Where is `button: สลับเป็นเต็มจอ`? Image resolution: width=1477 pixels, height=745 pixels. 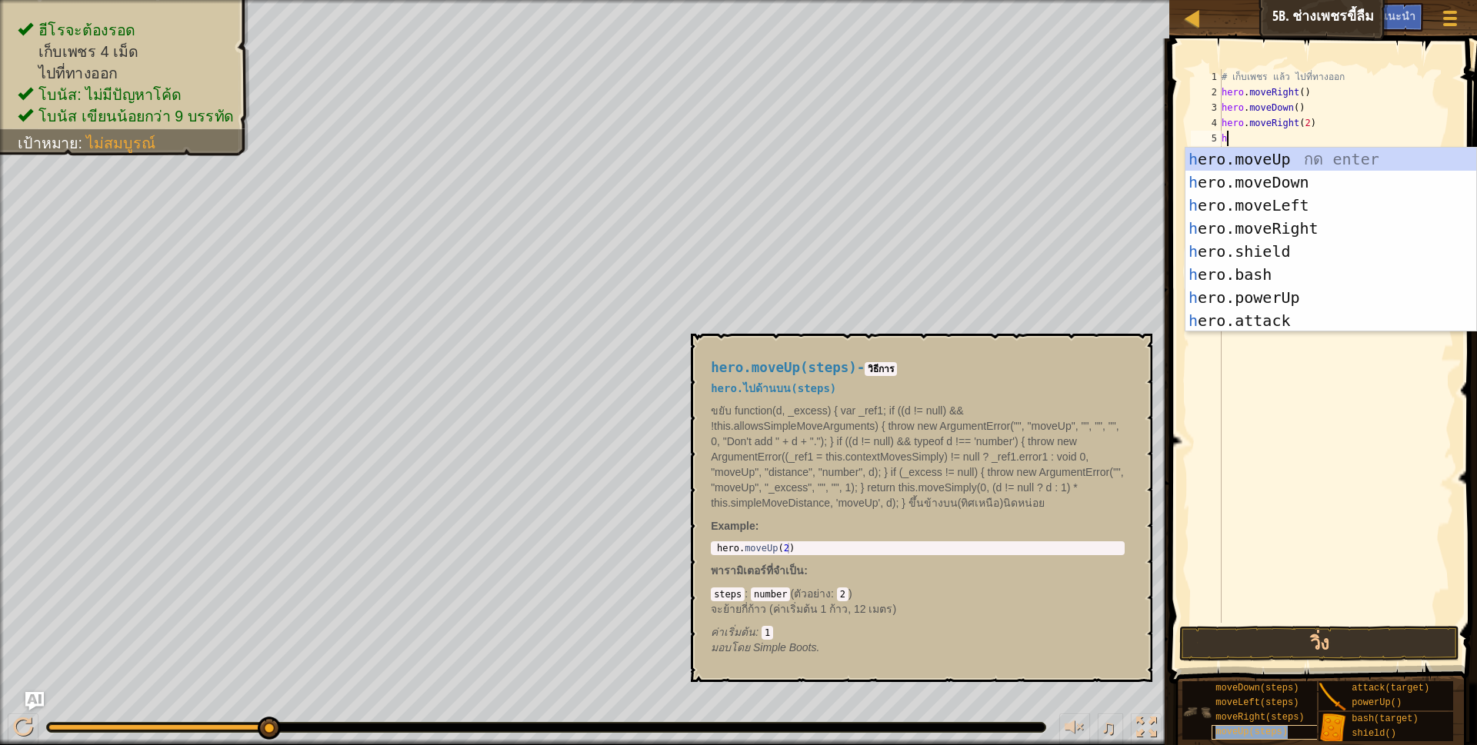
button: สลับเป็นเต็มจอ is located at coordinates (1146, 729).